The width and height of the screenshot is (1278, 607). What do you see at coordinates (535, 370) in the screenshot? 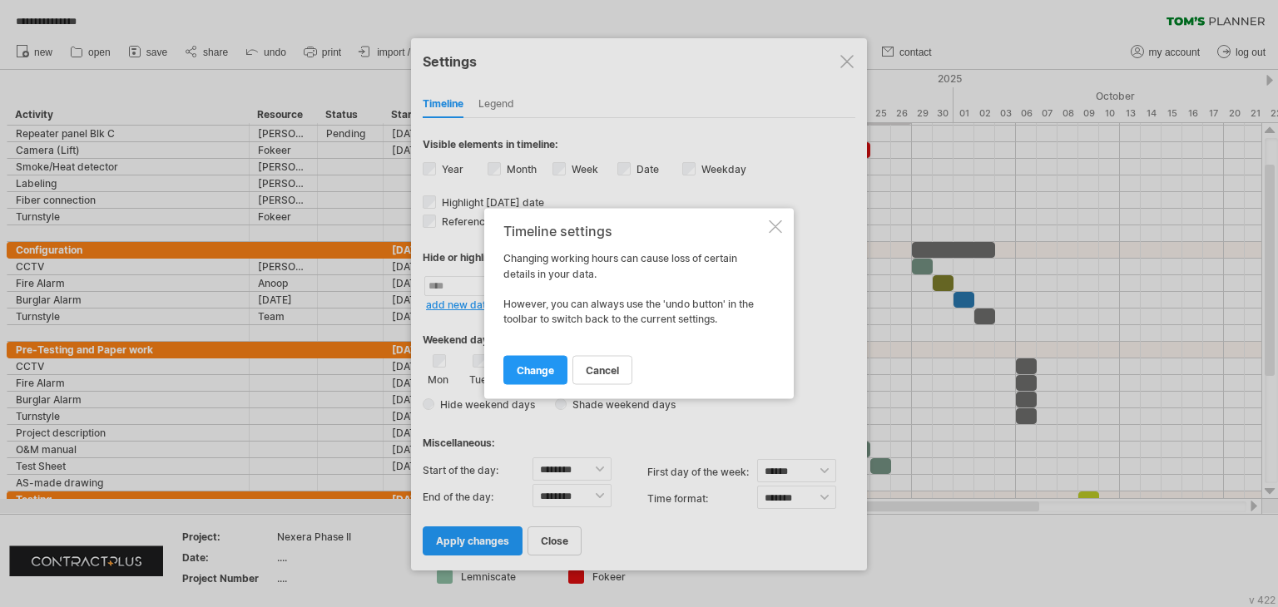
I see `a: change` at bounding box center [535, 370].